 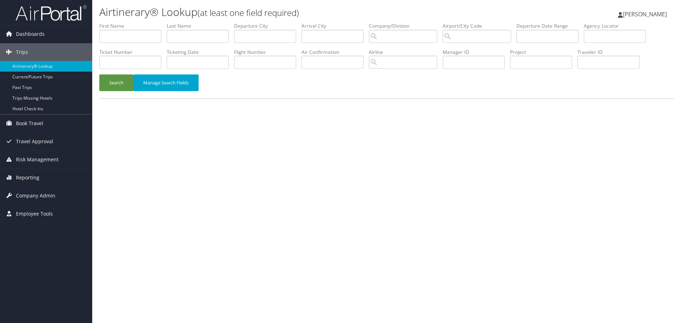 What do you see at coordinates (166, 83) in the screenshot?
I see `button: Manage Search Fields` at bounding box center [166, 83].